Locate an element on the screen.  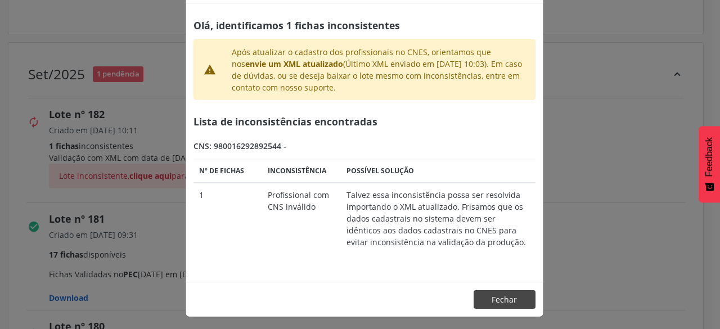
th: Inconsistência is located at coordinates (301, 171).